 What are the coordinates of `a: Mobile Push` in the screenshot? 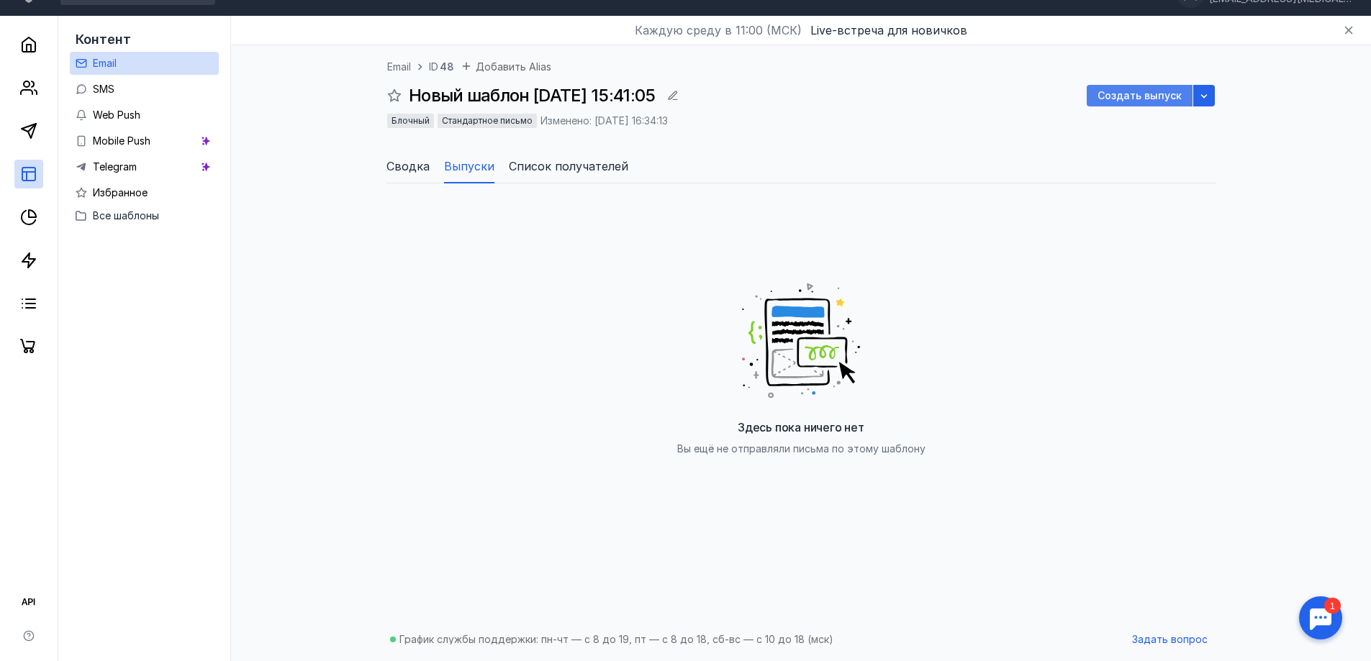 It's located at (144, 141).